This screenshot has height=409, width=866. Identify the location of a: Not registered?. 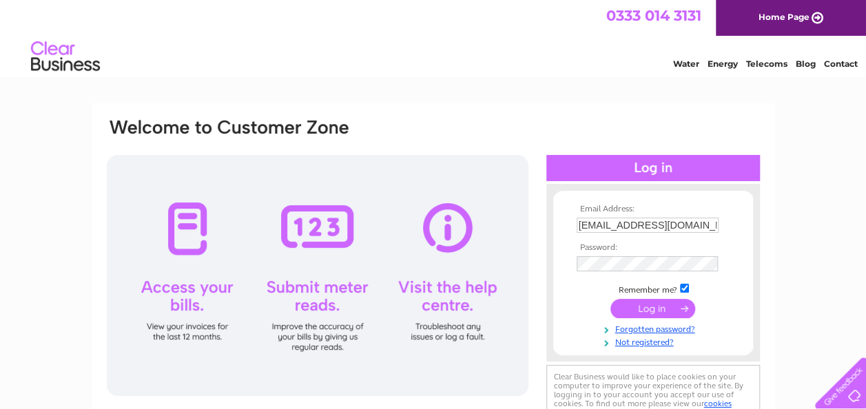
(654, 341).